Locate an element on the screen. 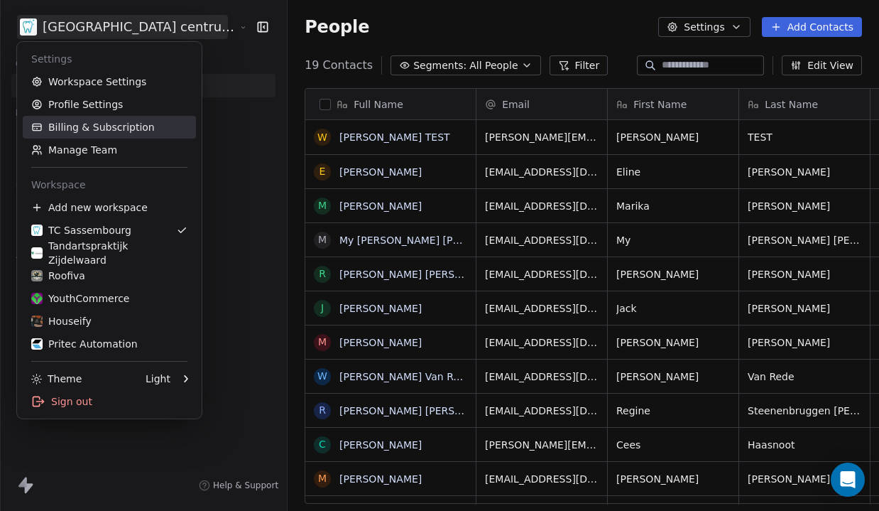  div: Light is located at coordinates (158, 378).